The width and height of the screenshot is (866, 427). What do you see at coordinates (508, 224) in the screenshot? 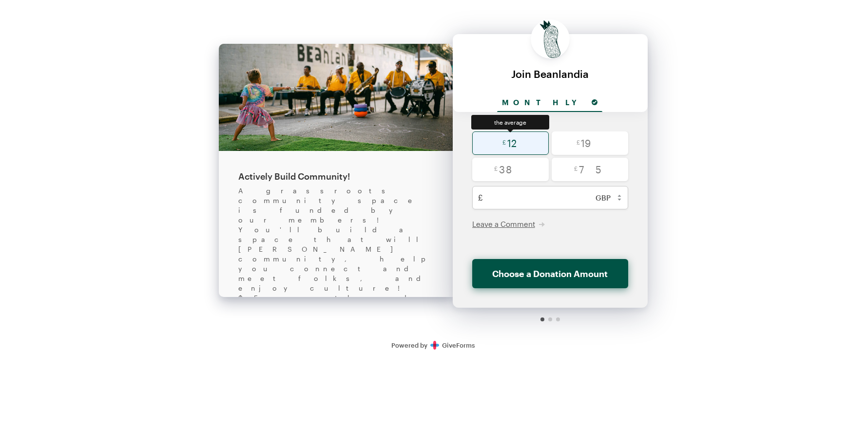
I see `button: Leave a Comment` at bounding box center [508, 224].